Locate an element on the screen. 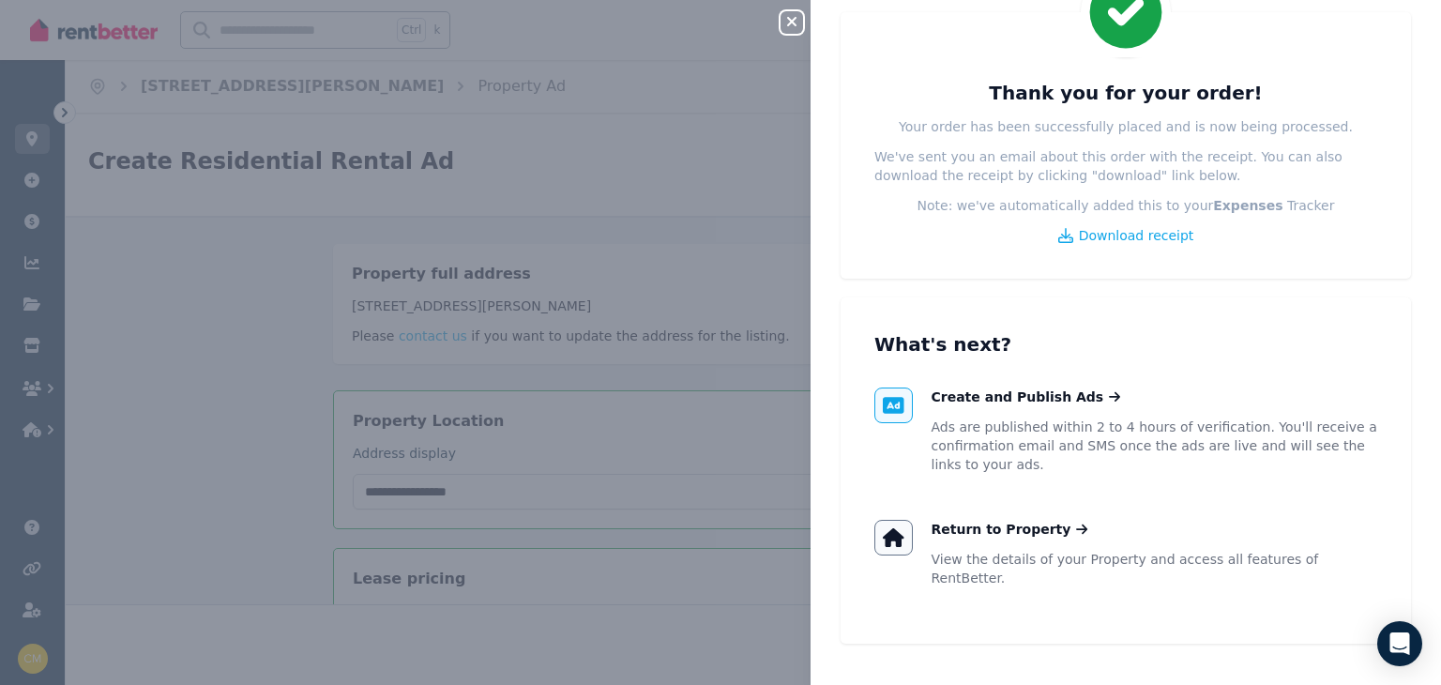 The width and height of the screenshot is (1441, 685). p: Ads are published within 2 to 4 hours of verification. You'll receive a confirmation email and SM... is located at coordinates (1155, 446).